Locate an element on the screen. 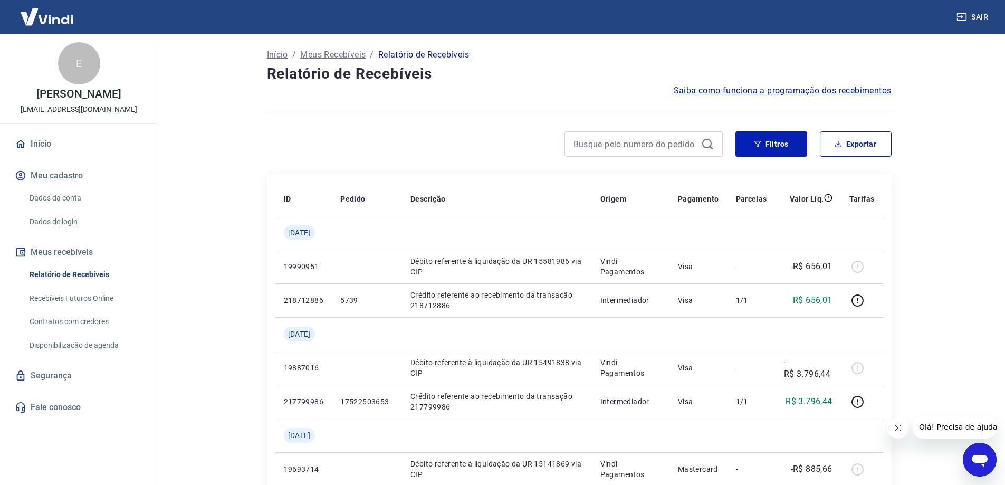 The height and width of the screenshot is (485, 1005). p: Mastercard is located at coordinates (699, 469).